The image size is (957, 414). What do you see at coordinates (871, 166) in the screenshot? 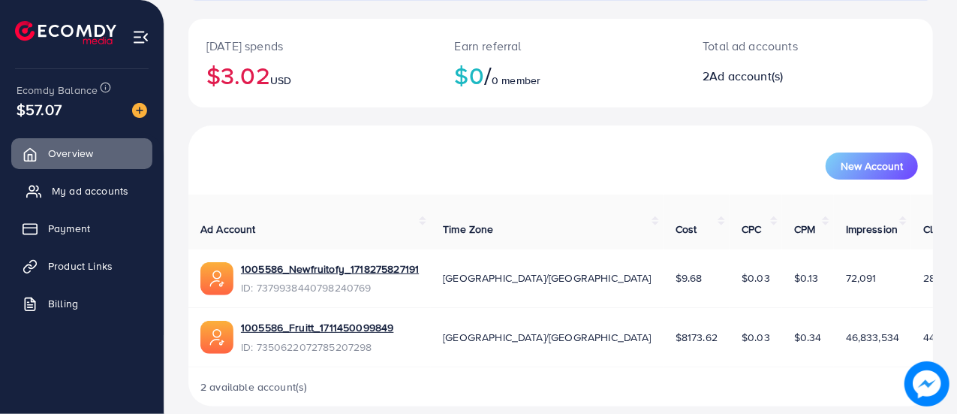
I see `span: New Account` at bounding box center [871, 166].